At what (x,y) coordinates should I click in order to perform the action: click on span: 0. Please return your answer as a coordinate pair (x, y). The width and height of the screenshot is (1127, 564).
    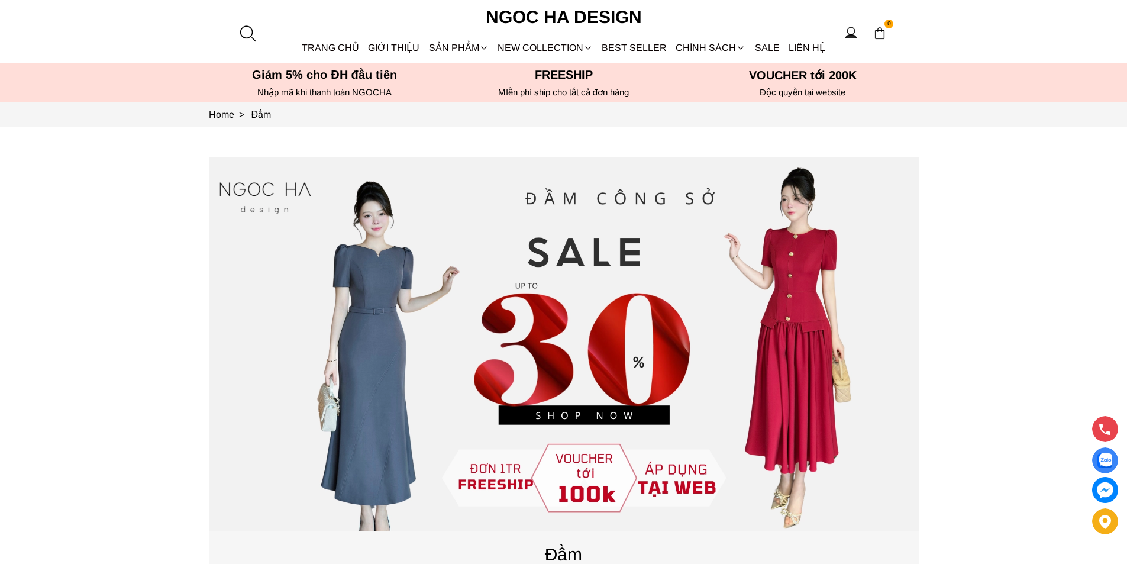
    Looking at the image, I should click on (889, 24).